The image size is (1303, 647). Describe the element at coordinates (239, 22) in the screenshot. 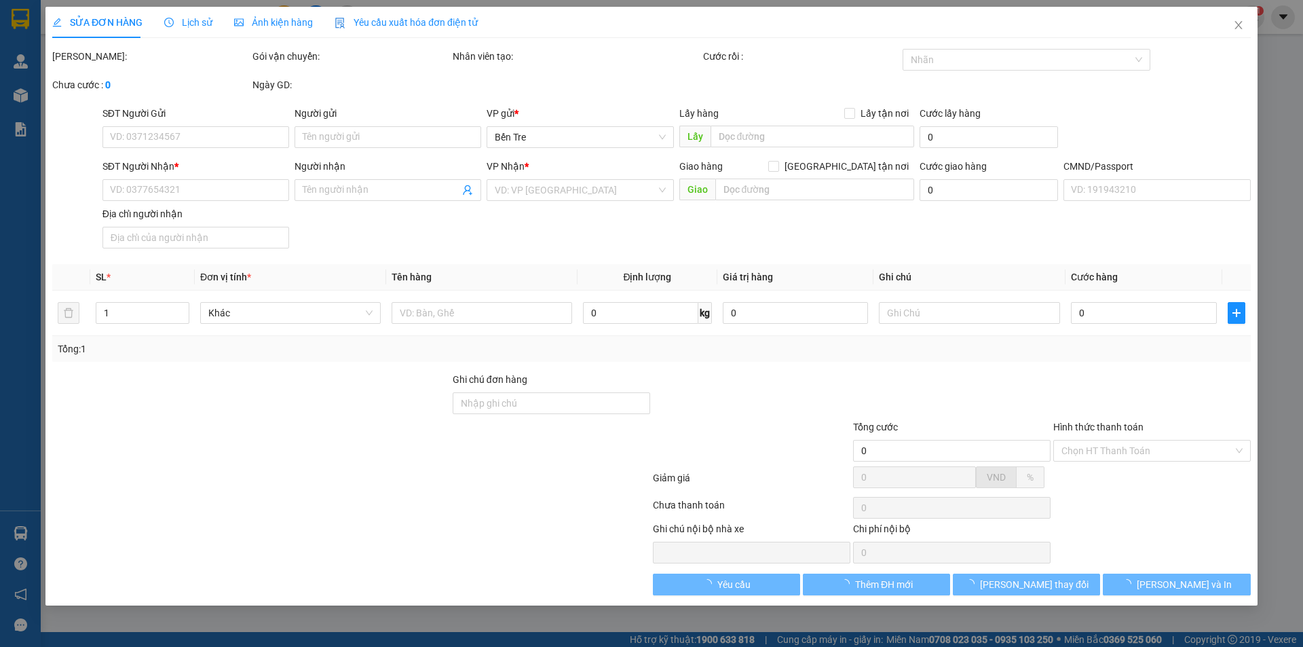

I see `span: picture` at that location.